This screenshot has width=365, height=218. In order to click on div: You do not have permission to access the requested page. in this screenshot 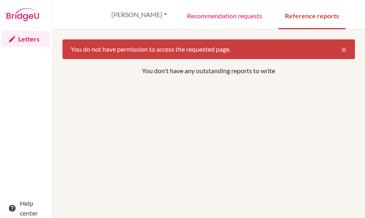, I will do `click(209, 49)`.